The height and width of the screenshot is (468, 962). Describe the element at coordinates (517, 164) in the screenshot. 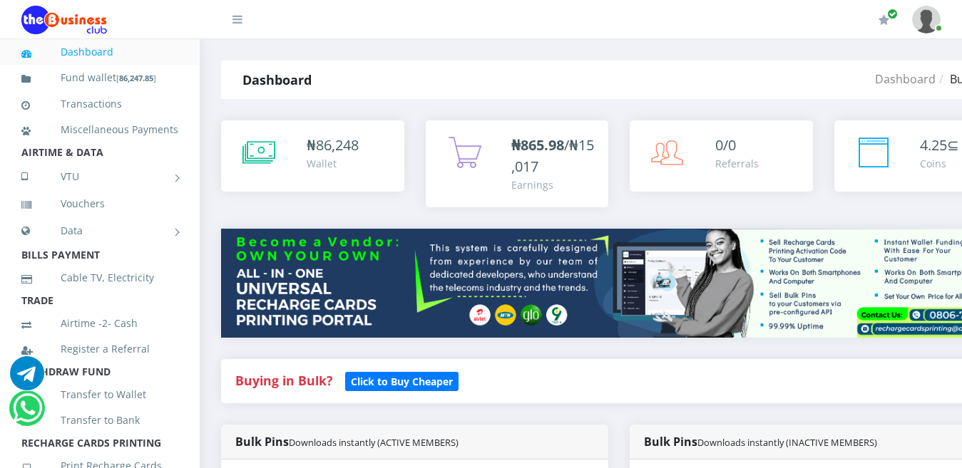

I see `a: ₦865.98/₦15,017 Earnings` at that location.